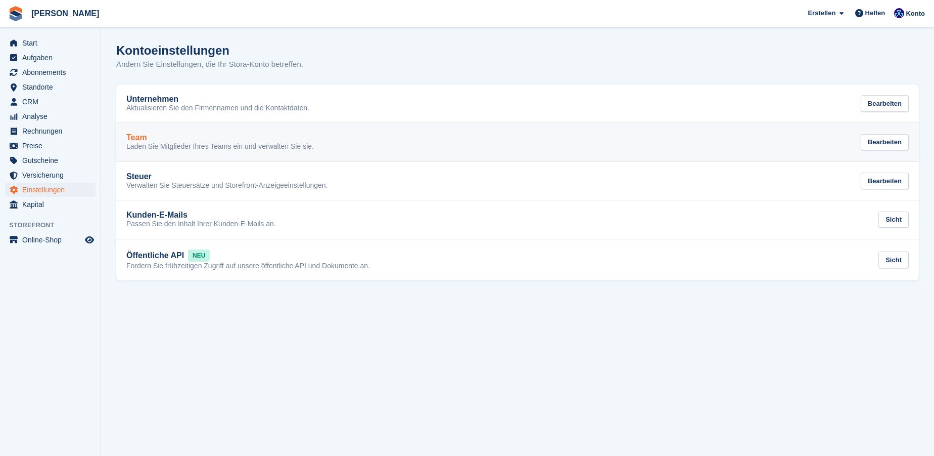  What do you see at coordinates (55, 225) in the screenshot?
I see `span: Storefront` at bounding box center [55, 225].